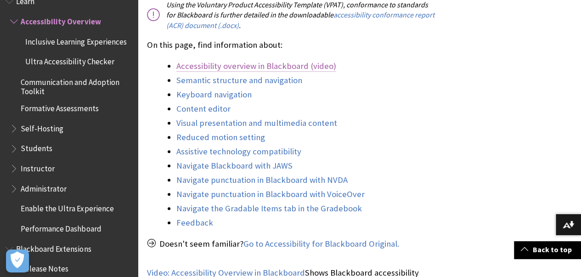 The height and width of the screenshot is (277, 581). Describe the element at coordinates (214, 95) in the screenshot. I see `a: Keyboard navigation` at that location.